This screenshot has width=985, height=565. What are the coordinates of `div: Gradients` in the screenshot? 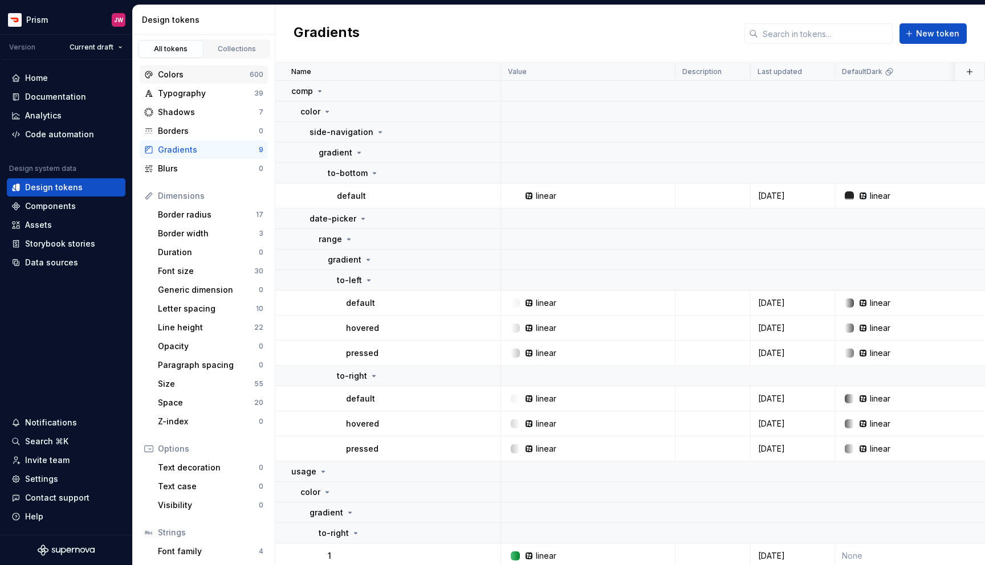 It's located at (208, 150).